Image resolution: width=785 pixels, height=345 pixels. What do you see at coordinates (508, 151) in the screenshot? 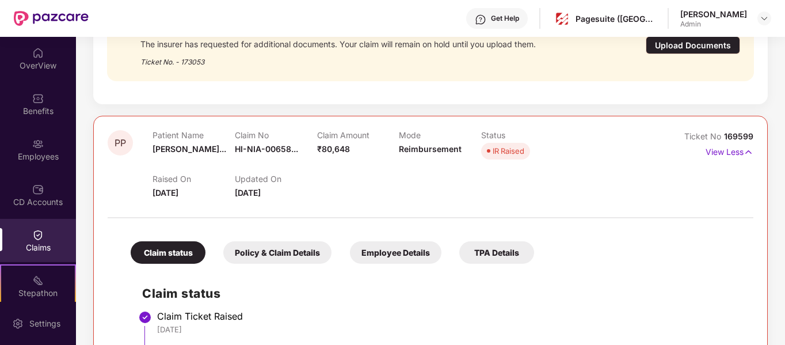
I see `div: IR Raised` at bounding box center [508, 151].